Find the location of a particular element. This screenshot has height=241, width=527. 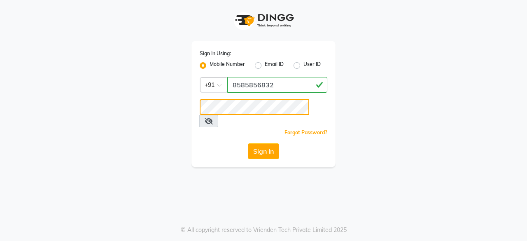

label: Mobile Number is located at coordinates (227, 66).